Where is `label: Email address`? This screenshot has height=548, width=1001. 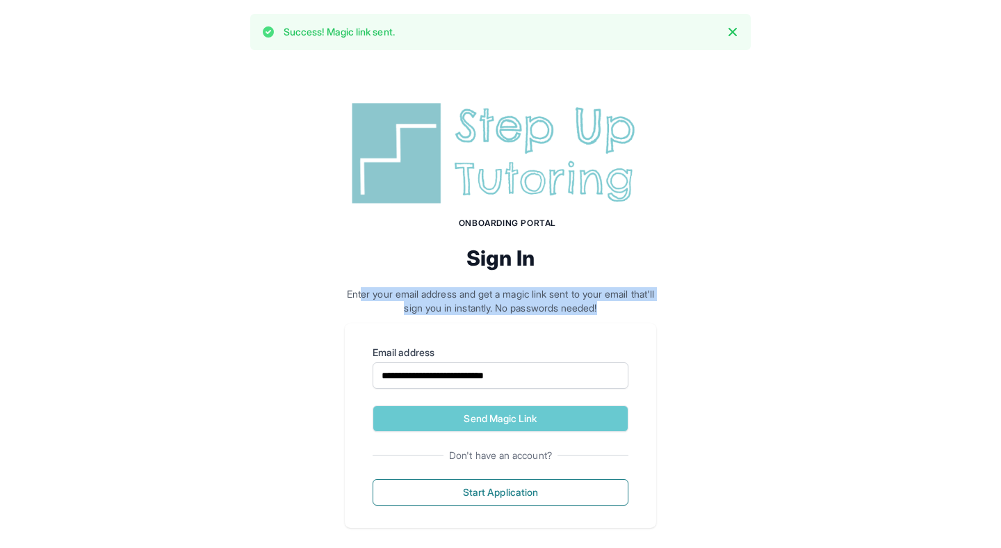 label: Email address is located at coordinates (501, 352).